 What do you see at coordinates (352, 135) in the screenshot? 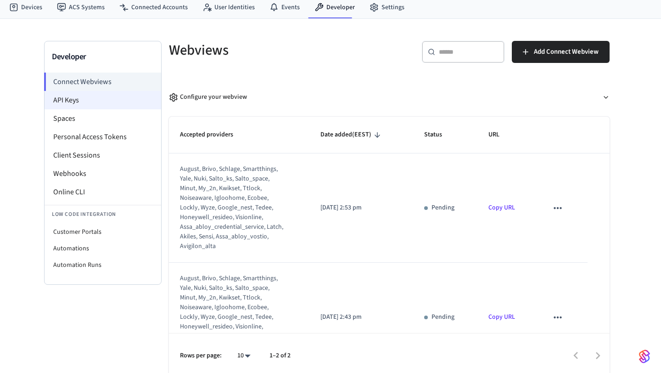
I see `span: Date added(EEST)` at bounding box center [352, 135].